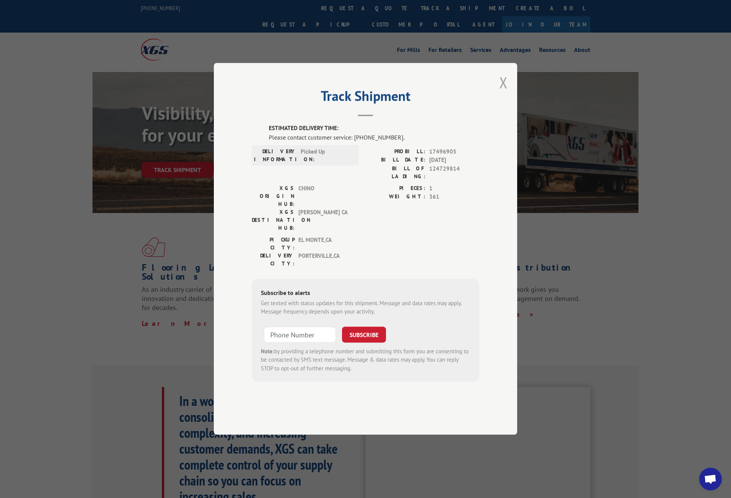 The image size is (731, 498). I want to click on span: EL MONTE , CA, so click(324, 244).